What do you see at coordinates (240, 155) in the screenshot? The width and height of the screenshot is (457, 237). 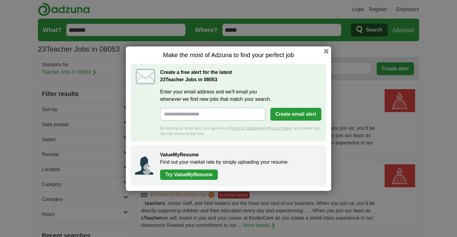 I see `h2: ValueMyResume` at bounding box center [240, 155].